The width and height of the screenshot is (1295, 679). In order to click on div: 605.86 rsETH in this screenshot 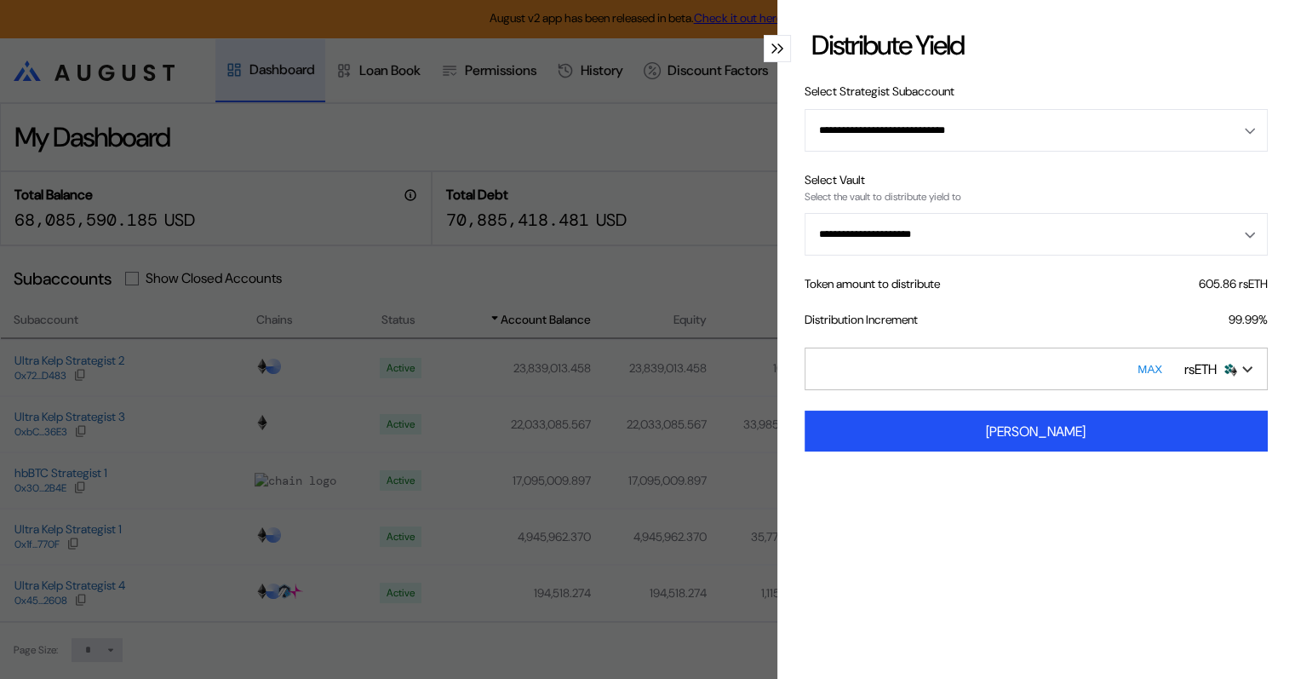, I will do `click(1233, 284)`.